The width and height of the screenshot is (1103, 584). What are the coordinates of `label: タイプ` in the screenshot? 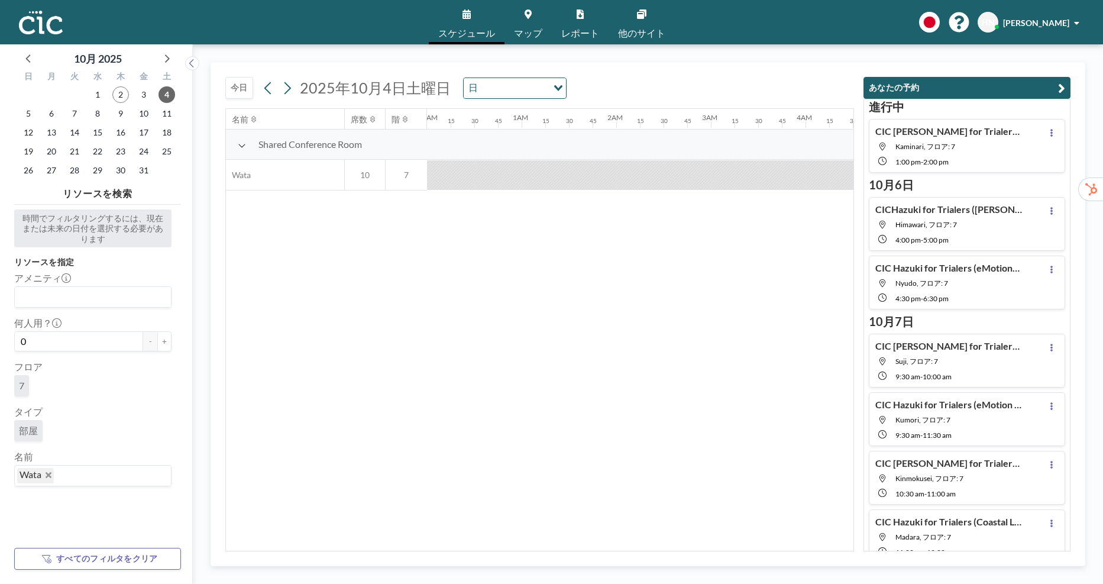 It's located at (28, 412).